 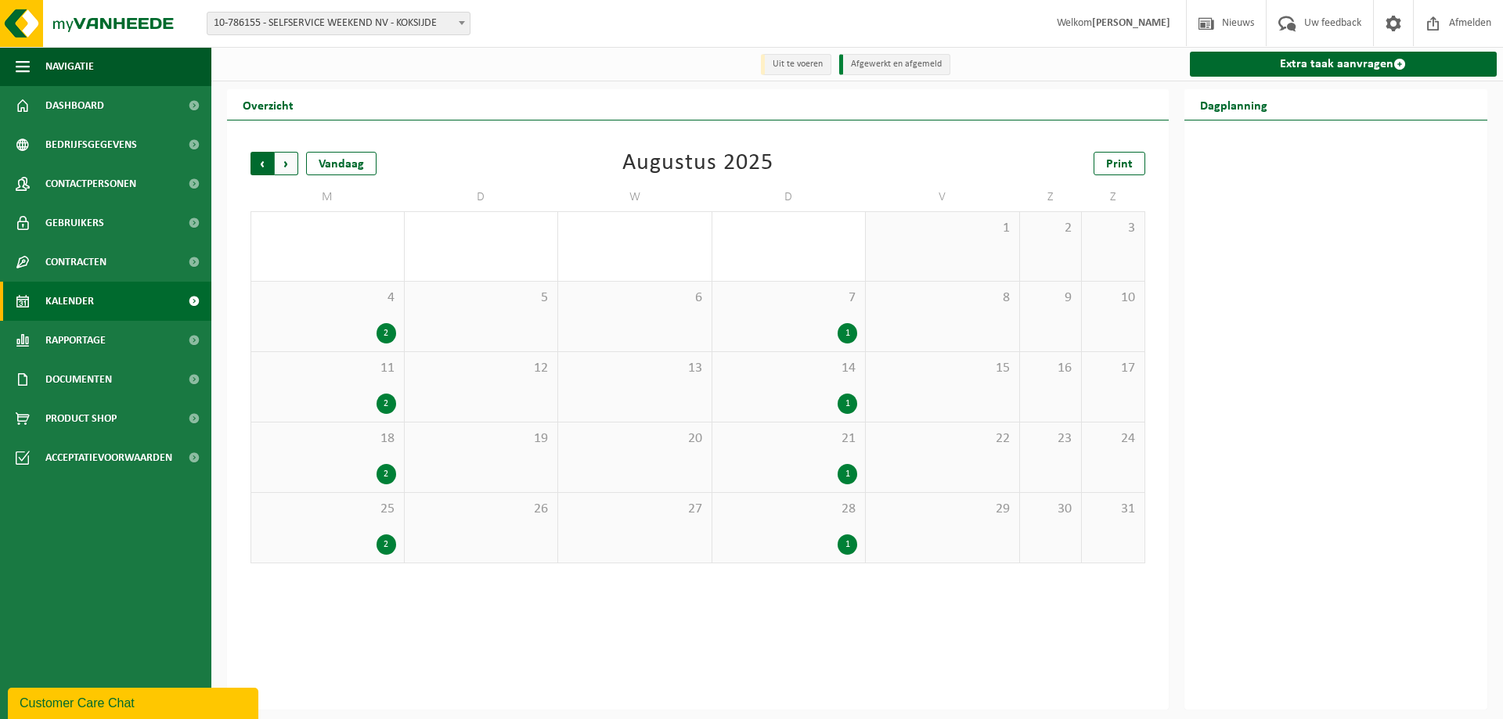 I want to click on span: Navigatie, so click(x=70, y=67).